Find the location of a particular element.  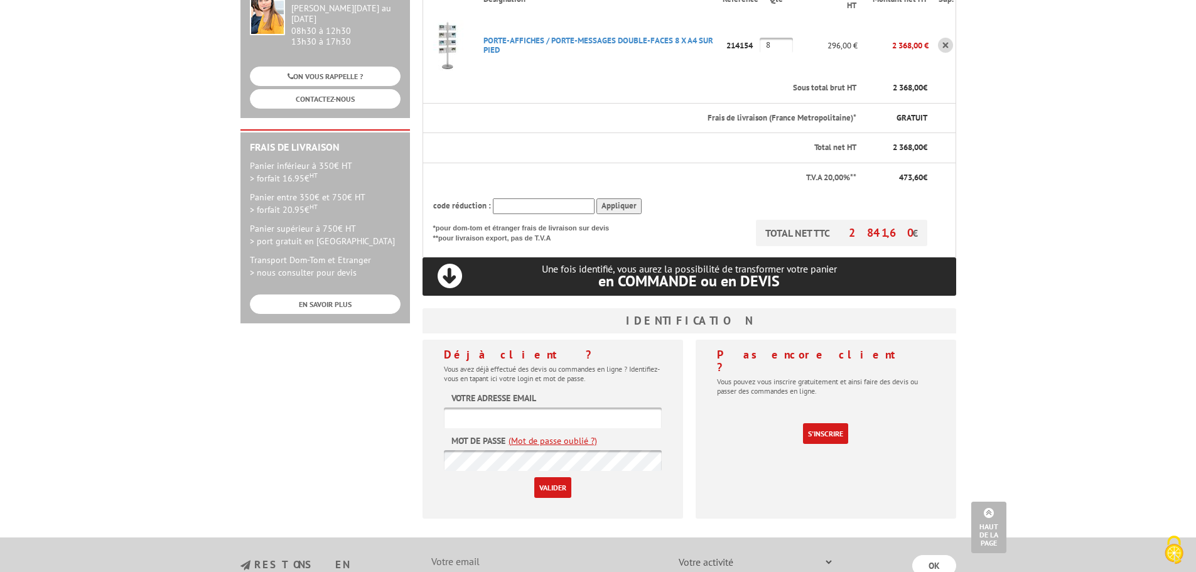

span: > nous consulter pour devis is located at coordinates (303, 273).